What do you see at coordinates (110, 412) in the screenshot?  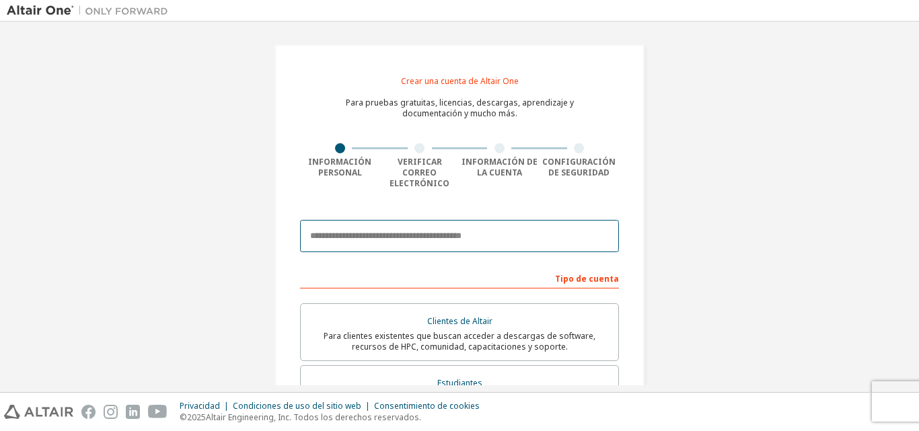 I see `img: instagram.svg` at bounding box center [110, 412].